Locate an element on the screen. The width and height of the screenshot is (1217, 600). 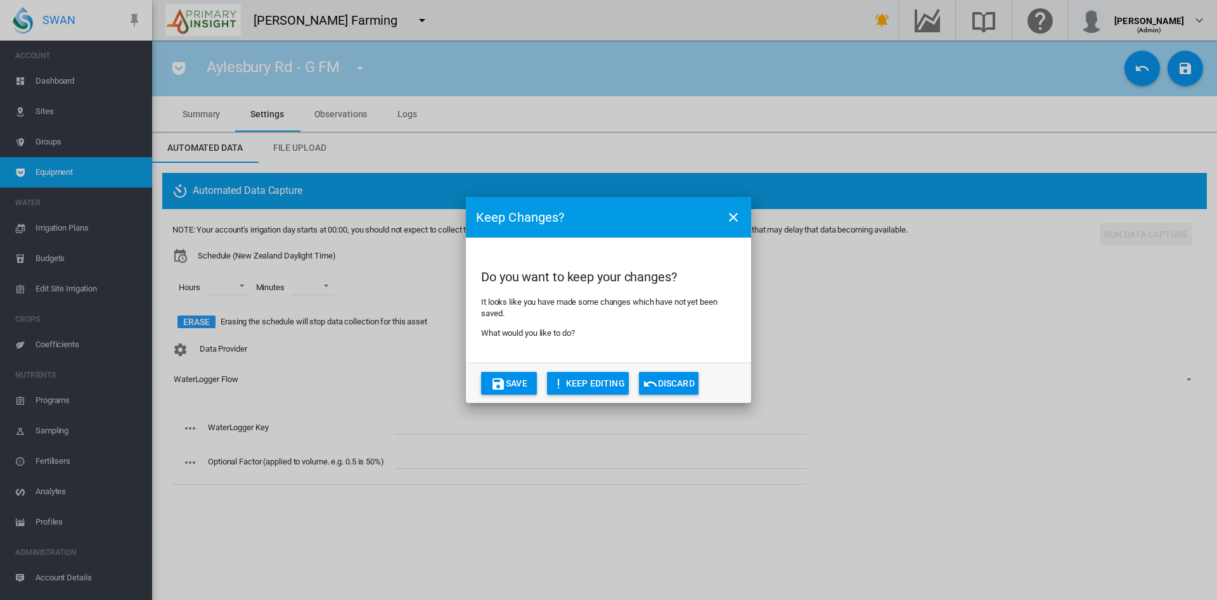
h3: Keep Changes? is located at coordinates (520, 217).